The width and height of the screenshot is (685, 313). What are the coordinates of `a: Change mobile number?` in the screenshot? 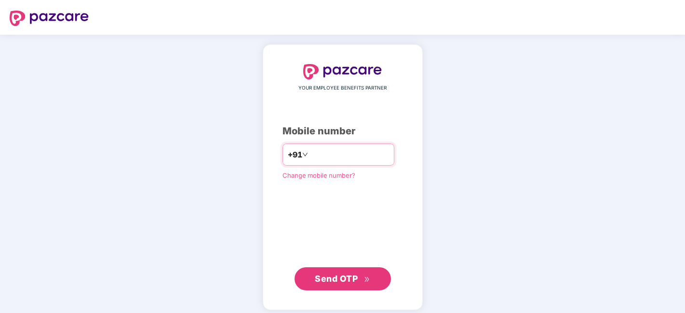 It's located at (319, 176).